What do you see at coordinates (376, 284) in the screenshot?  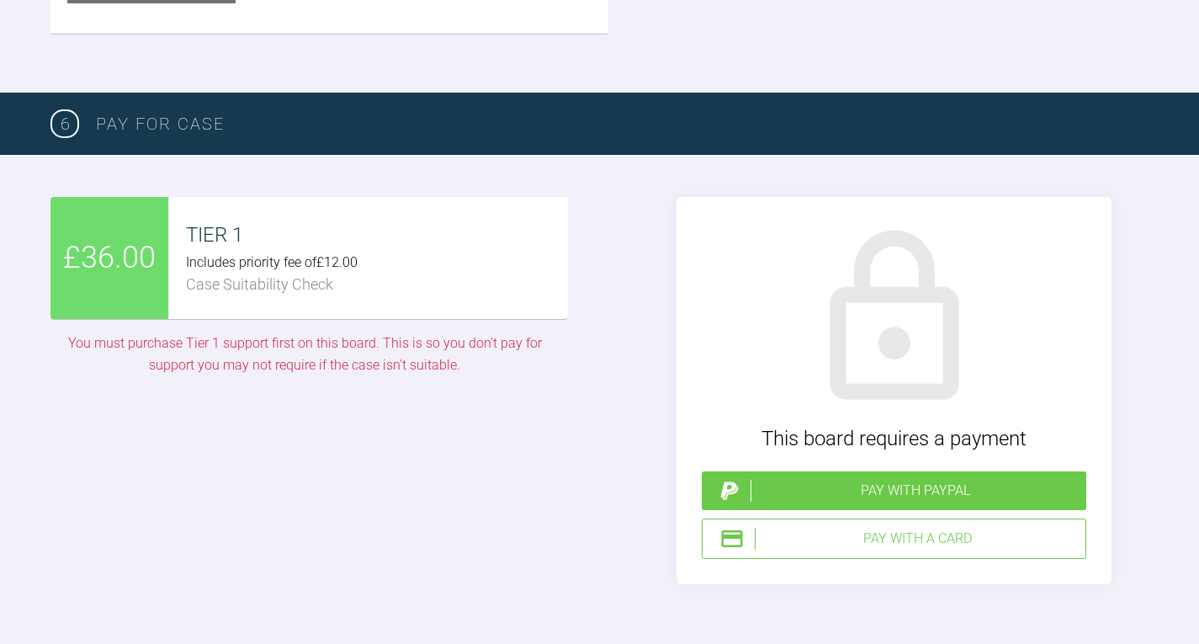 I see `div: Case Suitability Check` at bounding box center [376, 284].